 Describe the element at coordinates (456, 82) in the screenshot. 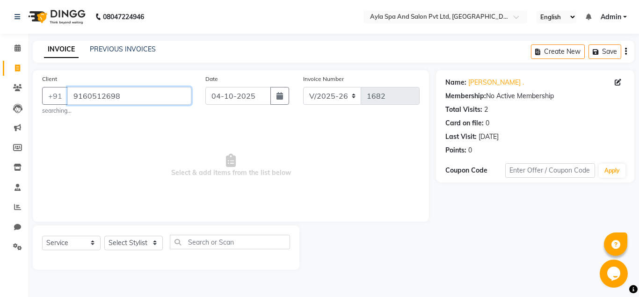

I see `div: Name:` at that location.